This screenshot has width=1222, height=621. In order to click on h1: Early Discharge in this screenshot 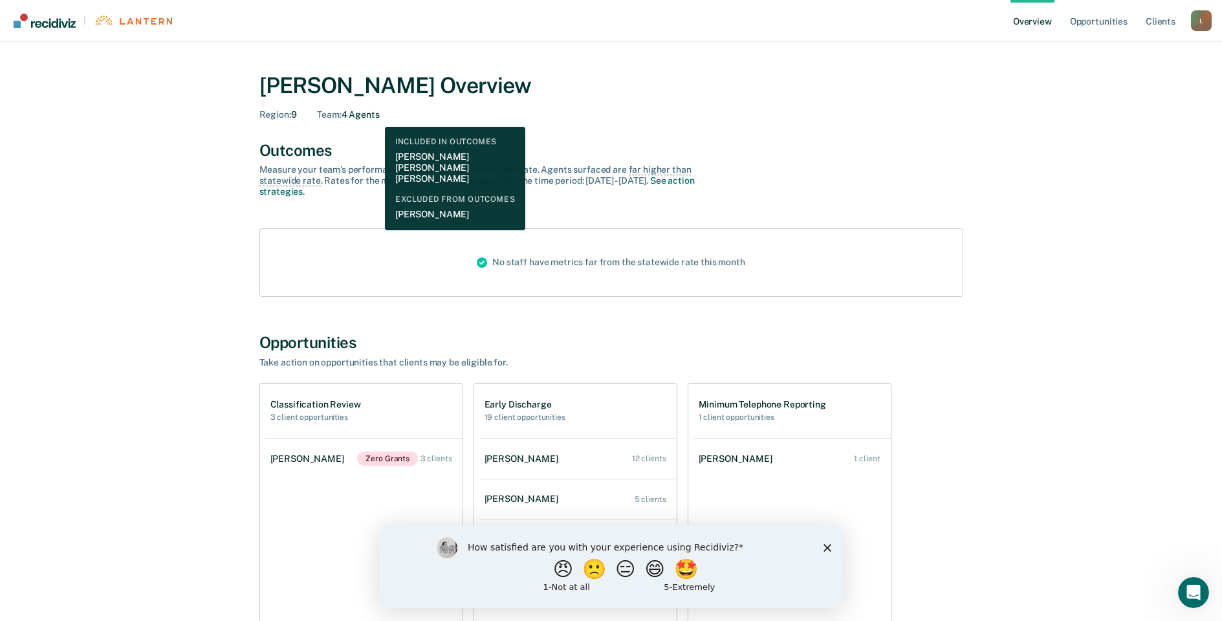, I will do `click(525, 404)`.